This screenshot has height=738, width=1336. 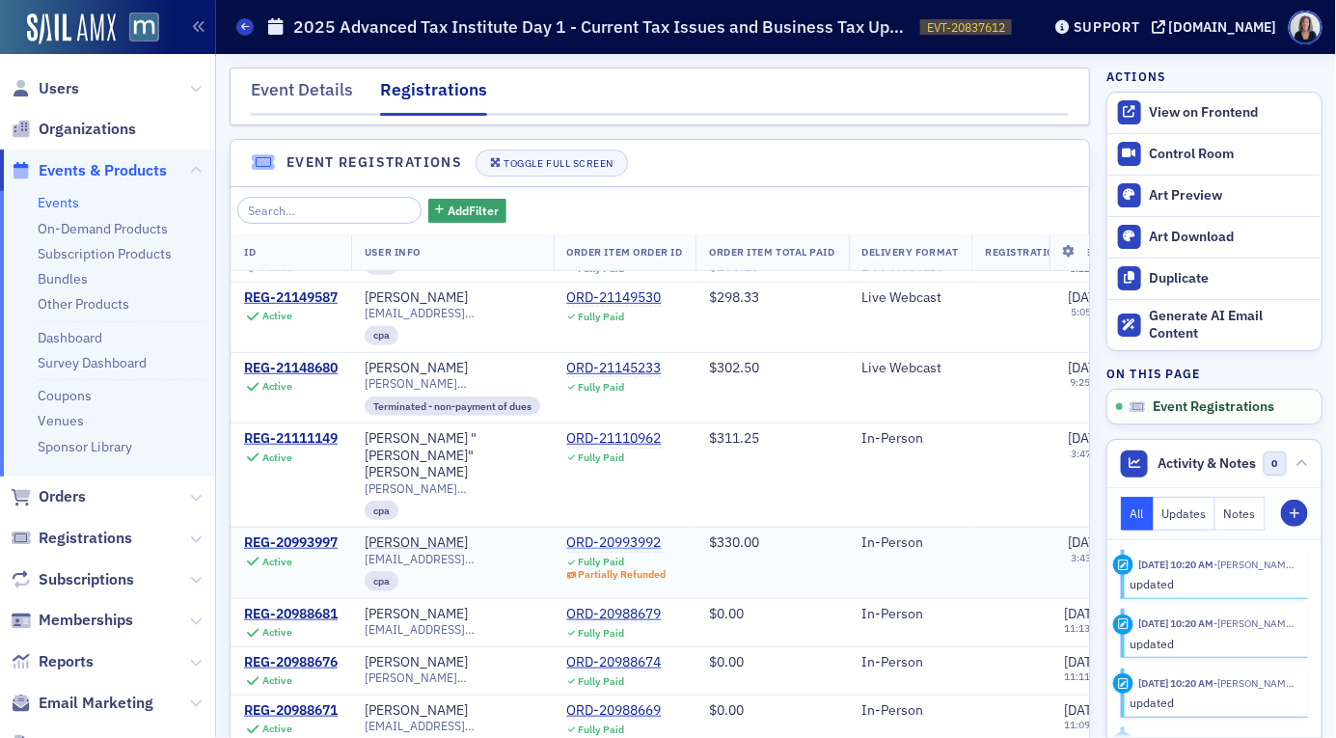 I want to click on div: ORD-20988669, so click(x=614, y=711).